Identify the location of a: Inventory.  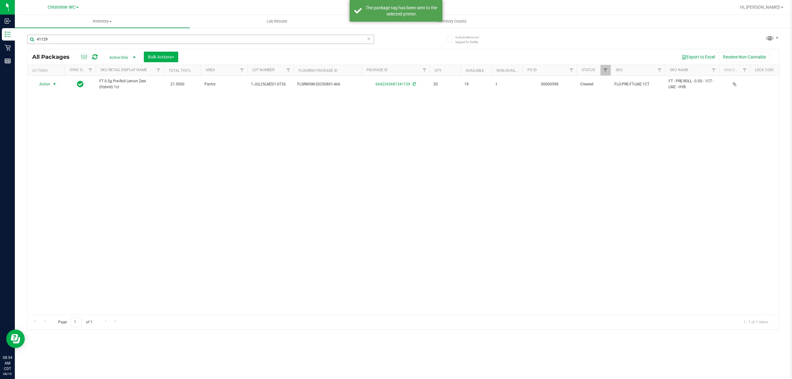
(102, 21).